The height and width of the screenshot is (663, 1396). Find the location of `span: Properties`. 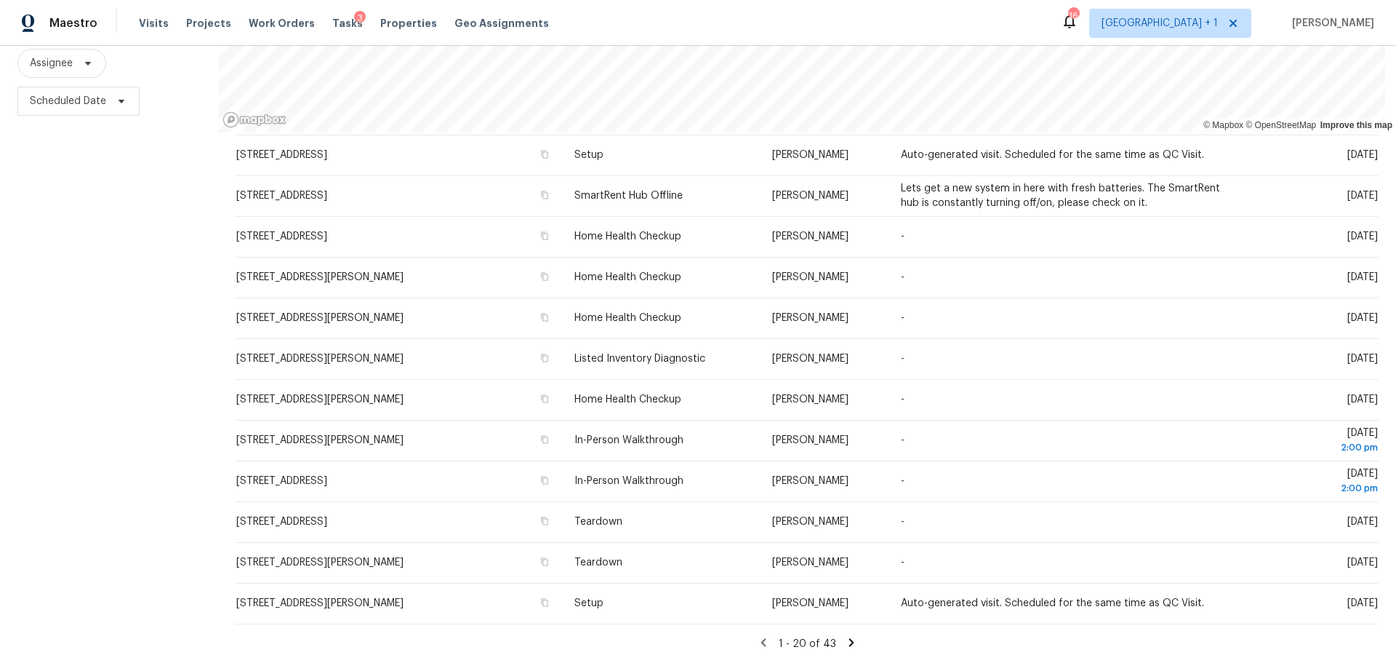

span: Properties is located at coordinates (409, 23).